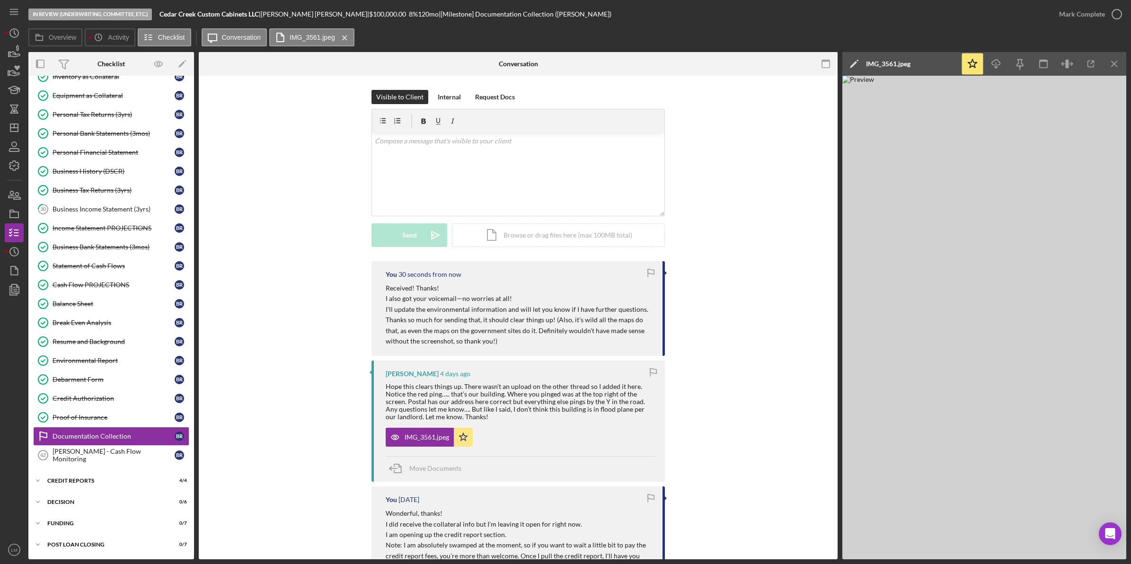 The width and height of the screenshot is (1131, 564). What do you see at coordinates (90, 14) in the screenshot?
I see `div: In Review (Underwriting, Committee, Etc.)` at bounding box center [90, 14].